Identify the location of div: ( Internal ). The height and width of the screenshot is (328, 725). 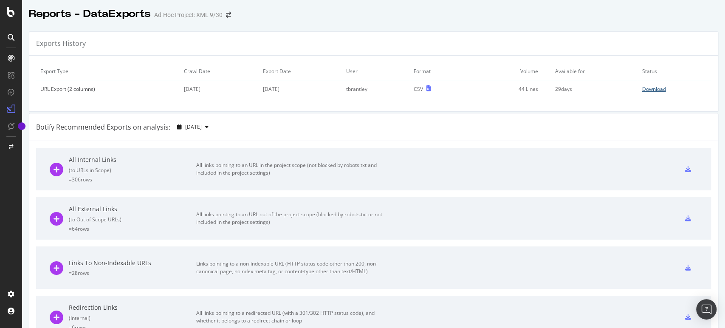
(133, 318).